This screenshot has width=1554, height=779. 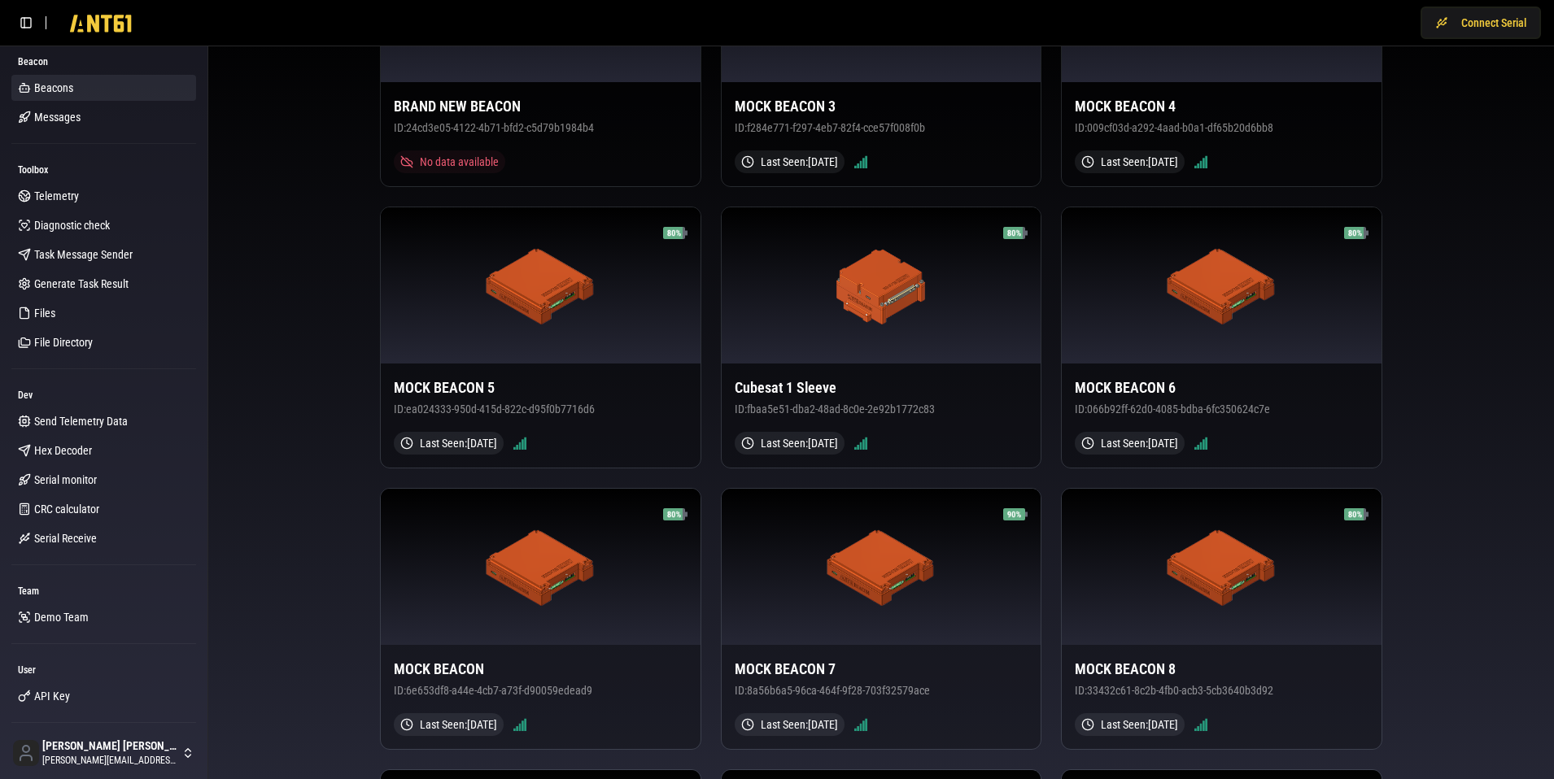 I want to click on span: 009cf03d-a292-4aad-b0a1-df65b20d6bb8, so click(x=1180, y=128).